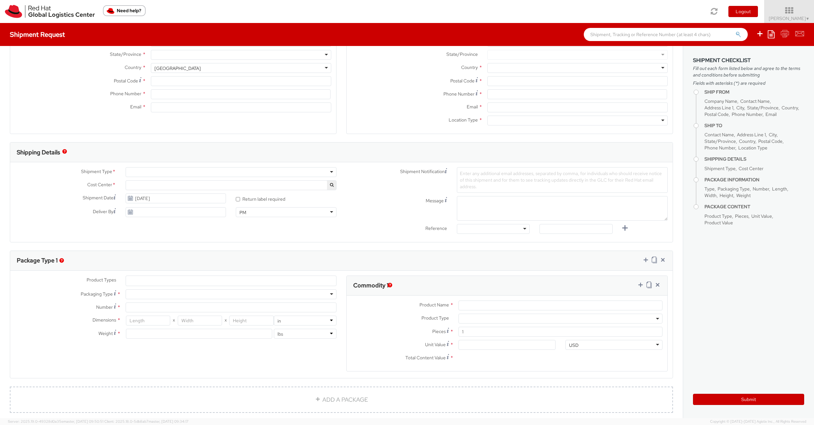 The height and width of the screenshot is (425, 814). What do you see at coordinates (423, 171) in the screenshot?
I see `span: Shipment Notification` at bounding box center [423, 171].